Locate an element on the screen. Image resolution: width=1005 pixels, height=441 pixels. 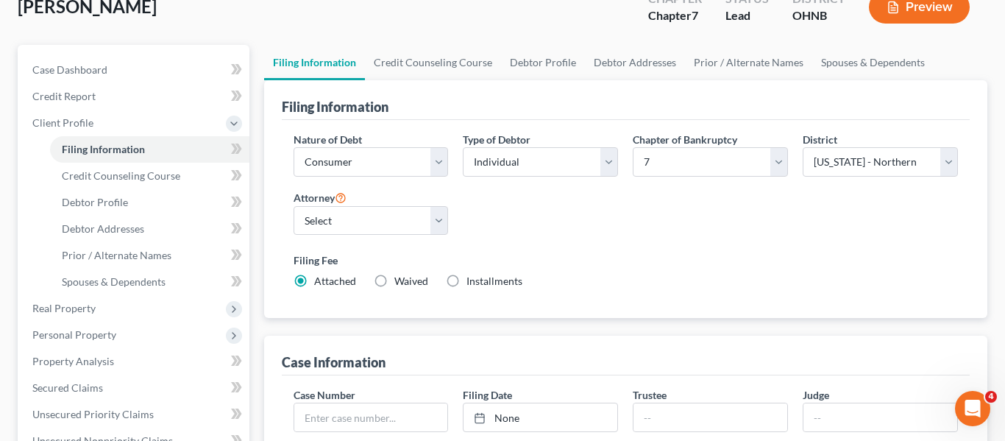
a: Secured Claims is located at coordinates (135, 388).